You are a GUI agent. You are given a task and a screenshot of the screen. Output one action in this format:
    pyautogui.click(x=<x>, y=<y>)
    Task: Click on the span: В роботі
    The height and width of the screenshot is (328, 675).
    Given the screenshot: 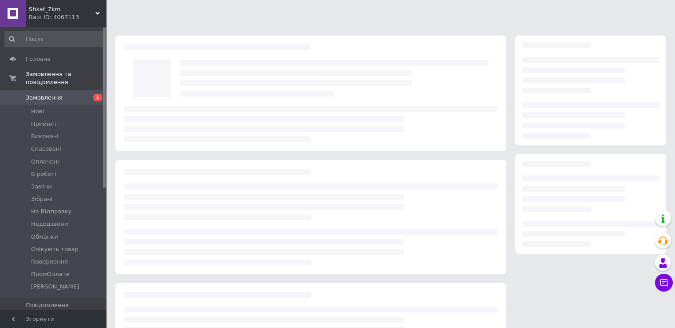 What is the action you would take?
    pyautogui.click(x=43, y=174)
    